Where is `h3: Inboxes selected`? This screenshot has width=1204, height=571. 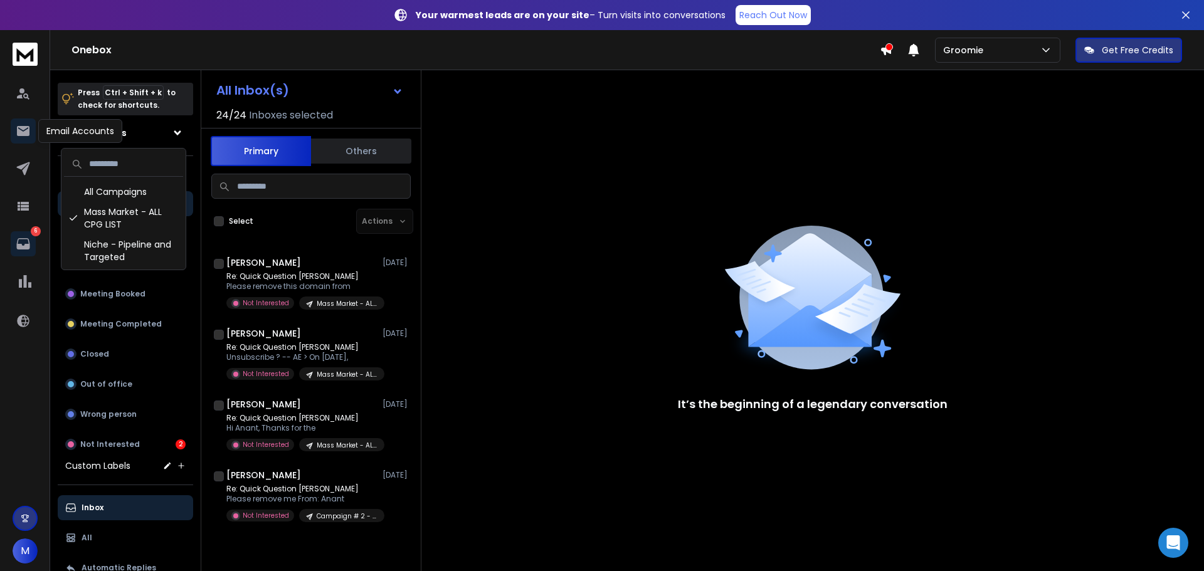 h3: Inboxes selected is located at coordinates (291, 115).